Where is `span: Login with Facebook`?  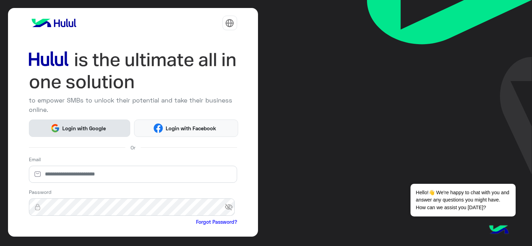
span: Login with Facebook is located at coordinates (191, 128).